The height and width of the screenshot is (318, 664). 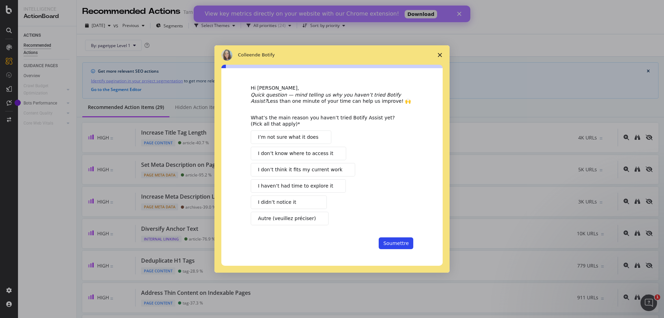 What do you see at coordinates (440, 55) in the screenshot?
I see `span: Fermer l'enquête` at bounding box center [440, 55].